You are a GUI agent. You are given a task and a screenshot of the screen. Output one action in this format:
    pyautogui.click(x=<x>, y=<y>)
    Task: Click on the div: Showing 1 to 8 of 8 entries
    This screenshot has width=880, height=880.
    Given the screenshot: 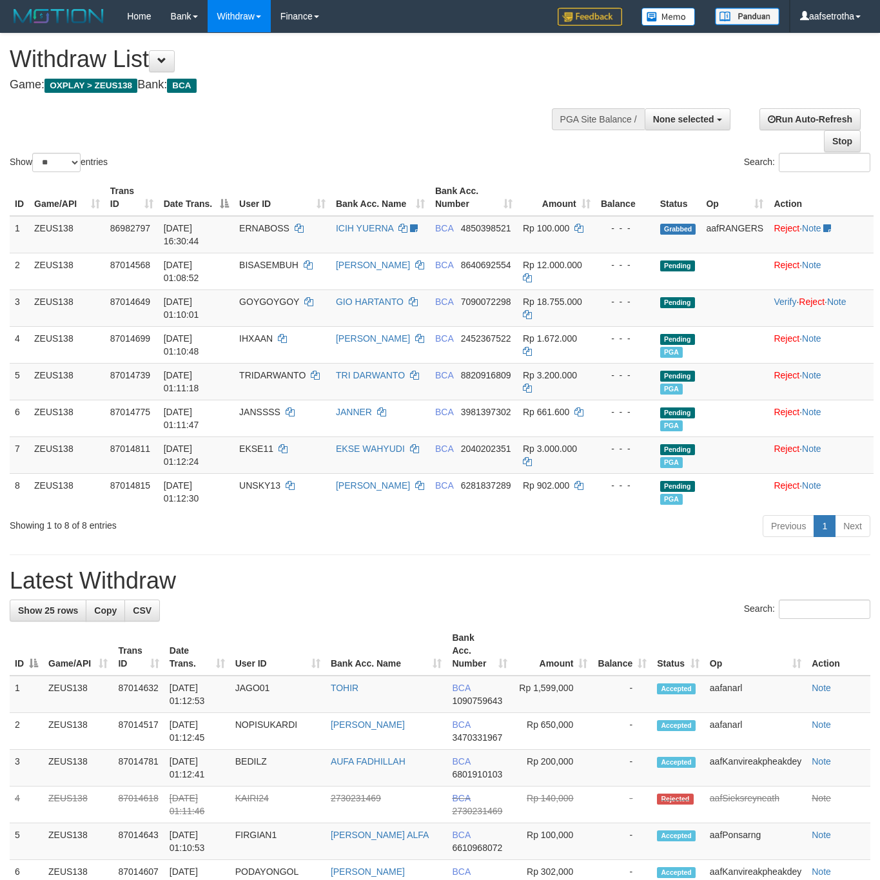 What is the action you would take?
    pyautogui.click(x=183, y=523)
    